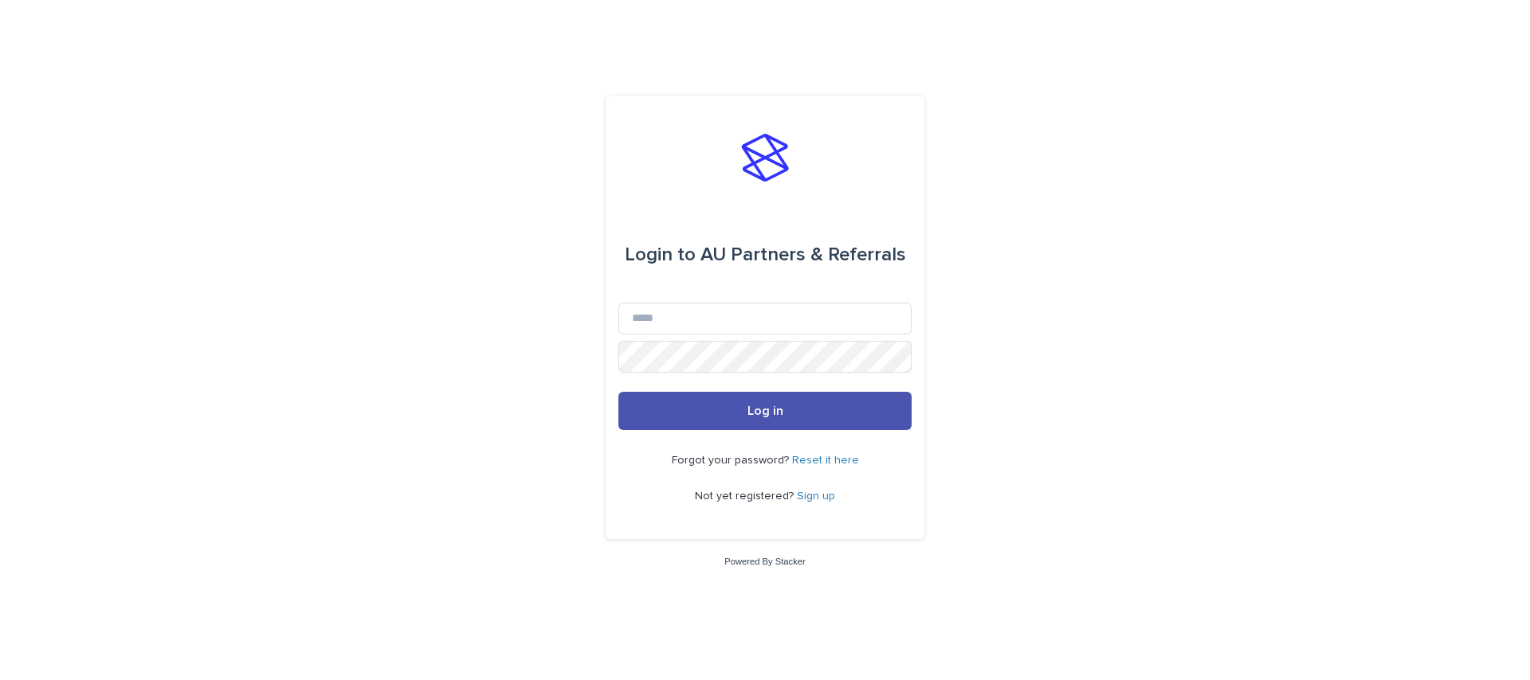 The width and height of the screenshot is (1530, 680). I want to click on span: Log in, so click(765, 411).